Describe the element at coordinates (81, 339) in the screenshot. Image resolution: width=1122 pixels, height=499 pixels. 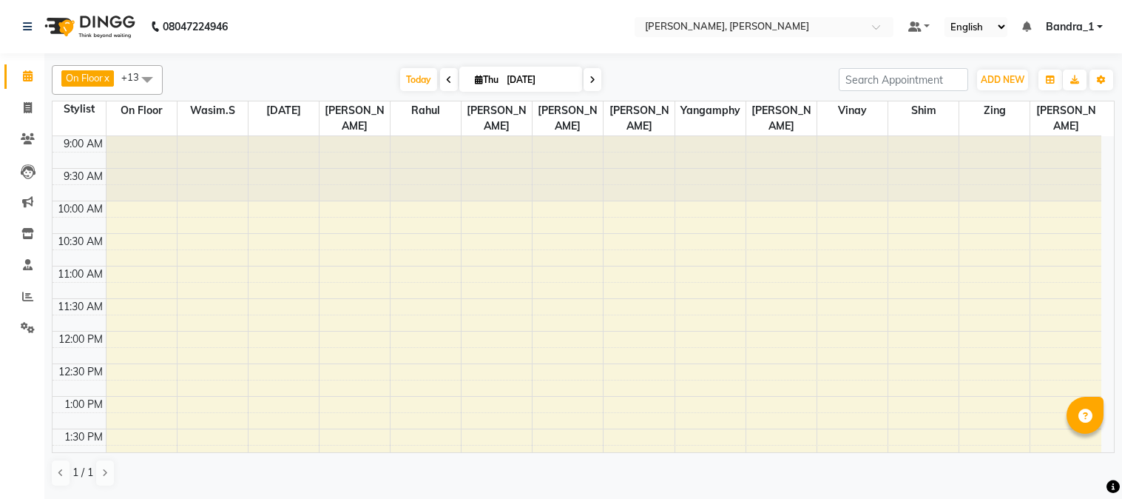
I see `div: 12:00 PM` at that location.